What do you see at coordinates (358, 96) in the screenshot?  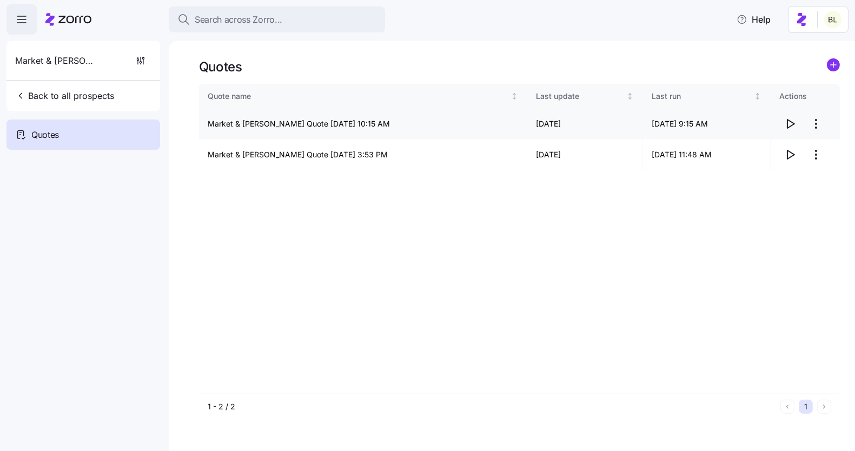 I see `div: Quote name` at bounding box center [358, 96].